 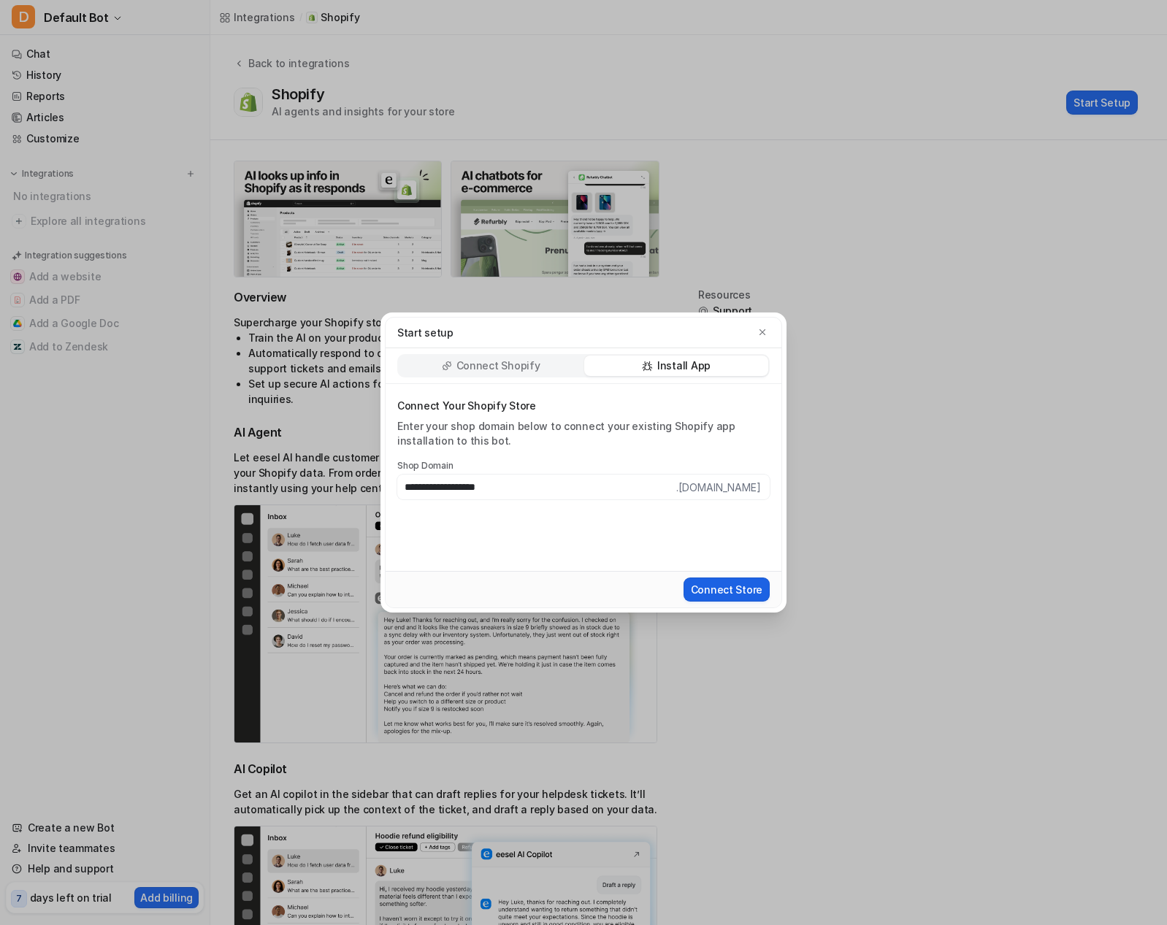 What do you see at coordinates (498, 366) in the screenshot?
I see `p: Connect Shopify` at bounding box center [498, 366].